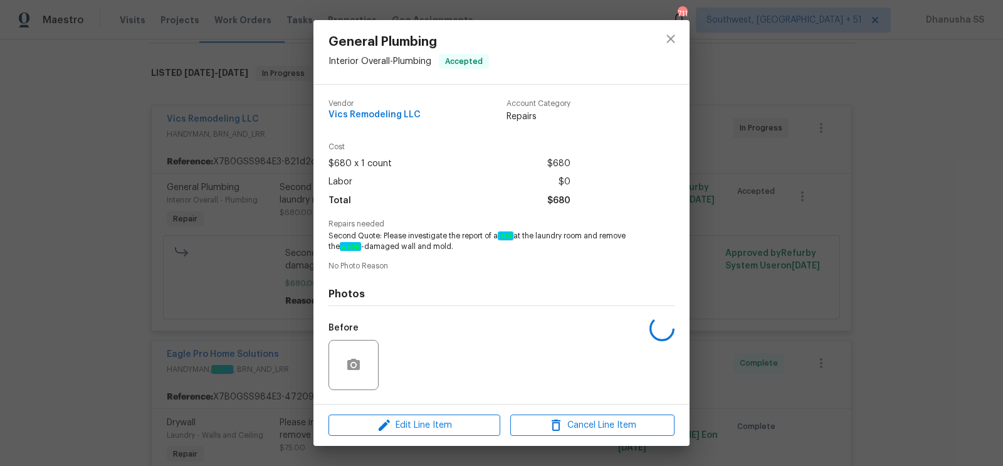  What do you see at coordinates (350, 246) in the screenshot?
I see `em: water` at bounding box center [350, 246].